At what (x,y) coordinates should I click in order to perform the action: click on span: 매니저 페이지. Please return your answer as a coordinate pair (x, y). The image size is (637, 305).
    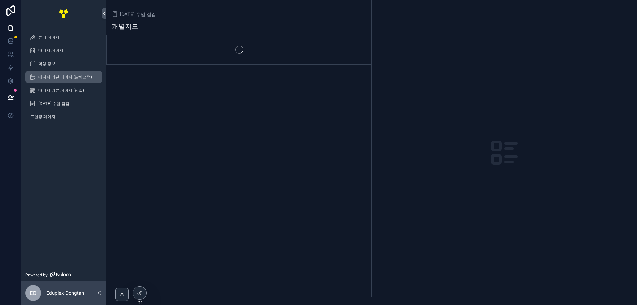
    Looking at the image, I should click on (51, 50).